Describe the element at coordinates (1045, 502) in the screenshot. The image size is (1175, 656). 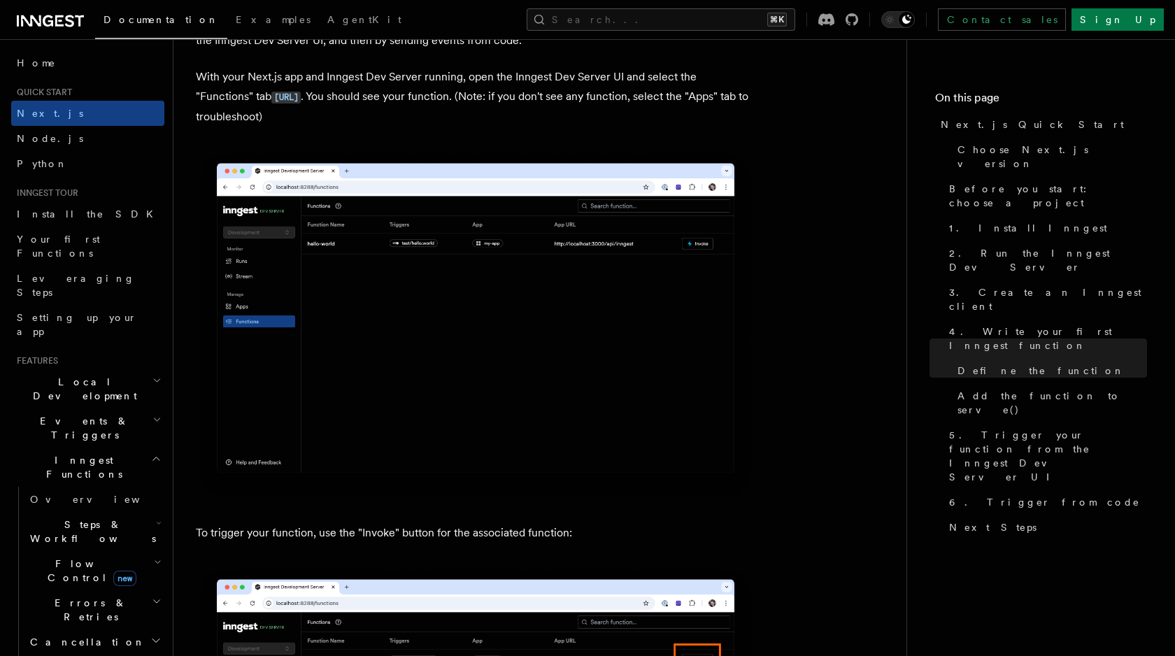
I see `a: 6. Trigger from code` at that location.